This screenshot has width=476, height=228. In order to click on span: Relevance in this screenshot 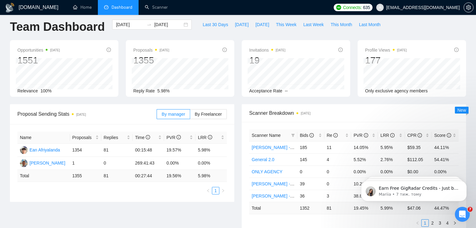, I will do `click(28, 91)`.